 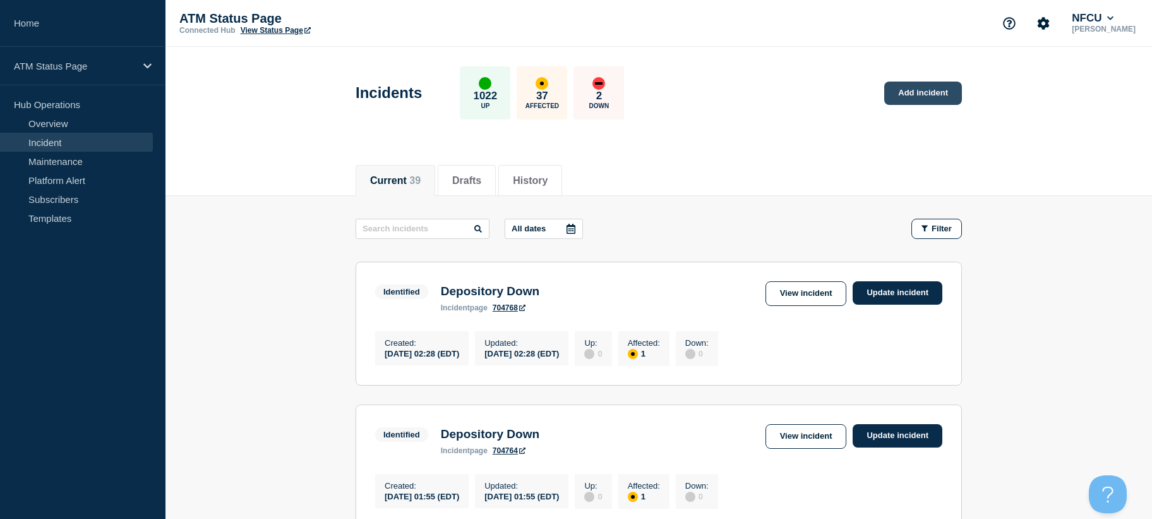 What do you see at coordinates (923, 93) in the screenshot?
I see `a: Add incident` at bounding box center [923, 93].